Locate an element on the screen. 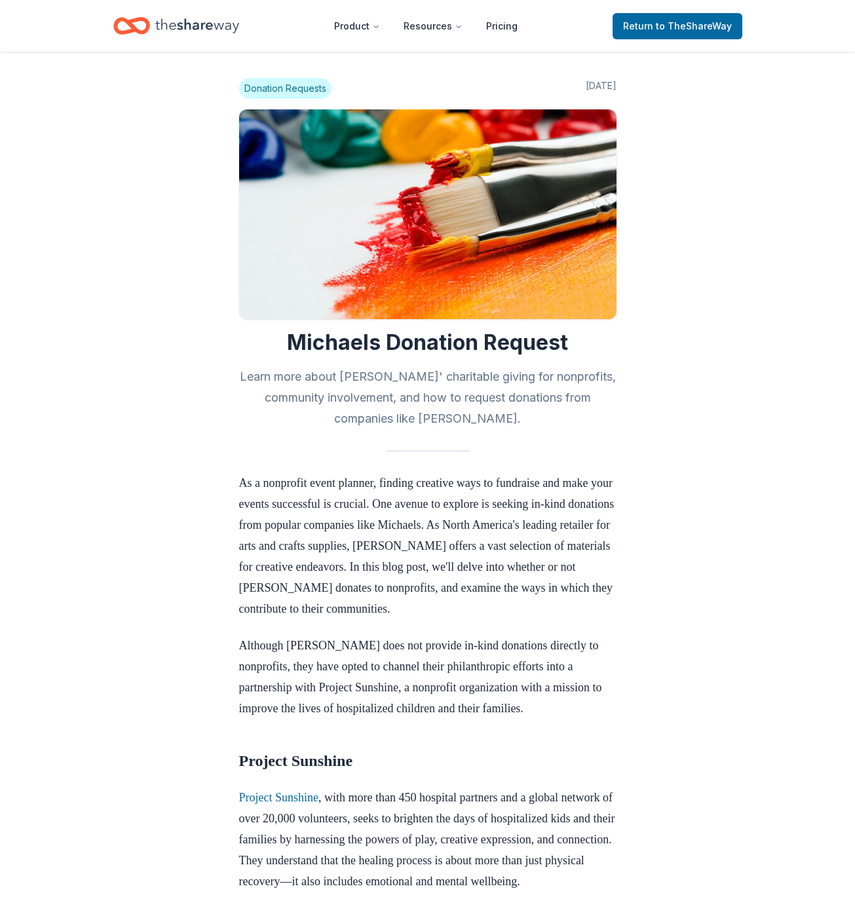 The width and height of the screenshot is (855, 899). span: to TheShareWay is located at coordinates (694, 26).